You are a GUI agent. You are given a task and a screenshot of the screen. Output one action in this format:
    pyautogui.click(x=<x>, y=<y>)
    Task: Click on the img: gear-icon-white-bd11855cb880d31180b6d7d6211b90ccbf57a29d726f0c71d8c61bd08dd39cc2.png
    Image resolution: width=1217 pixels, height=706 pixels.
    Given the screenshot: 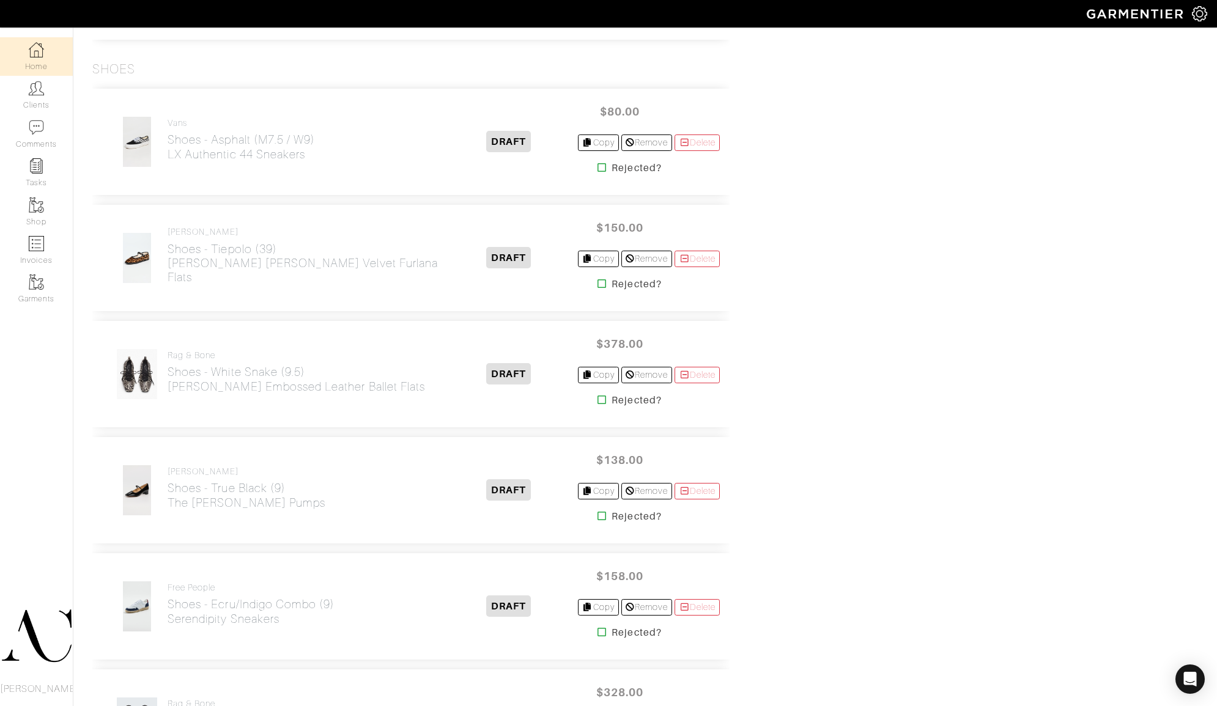 What is the action you would take?
    pyautogui.click(x=1199, y=13)
    